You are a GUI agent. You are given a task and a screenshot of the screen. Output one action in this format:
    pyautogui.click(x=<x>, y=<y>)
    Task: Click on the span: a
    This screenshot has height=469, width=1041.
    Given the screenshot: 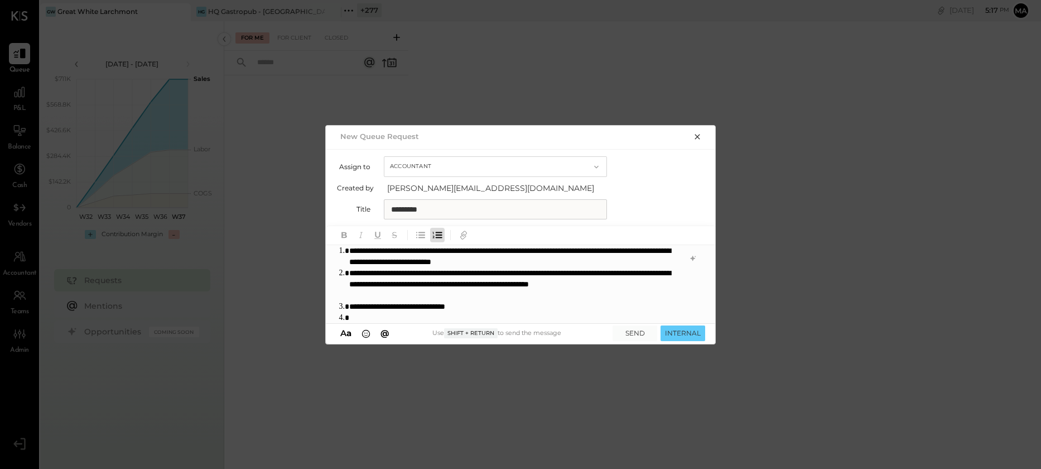 What is the action you would take?
    pyautogui.click(x=349, y=333)
    